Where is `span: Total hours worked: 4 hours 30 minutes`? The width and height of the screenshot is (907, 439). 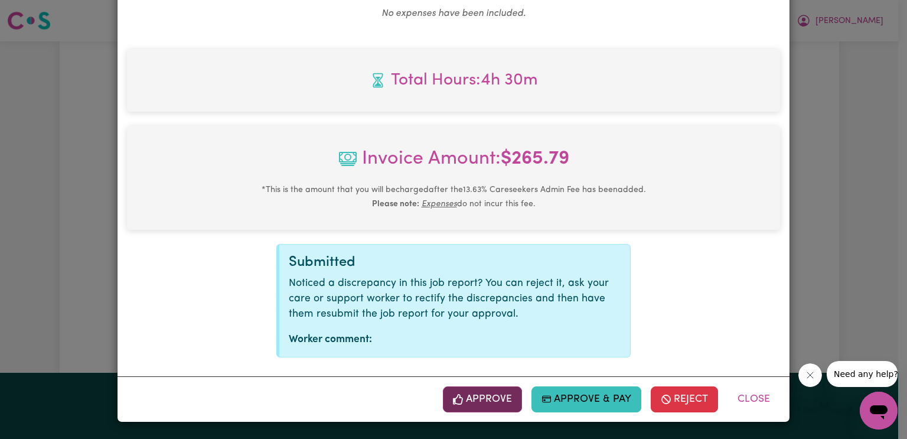
span: Total hours worked: 4 hours 30 minutes is located at coordinates (453, 80).